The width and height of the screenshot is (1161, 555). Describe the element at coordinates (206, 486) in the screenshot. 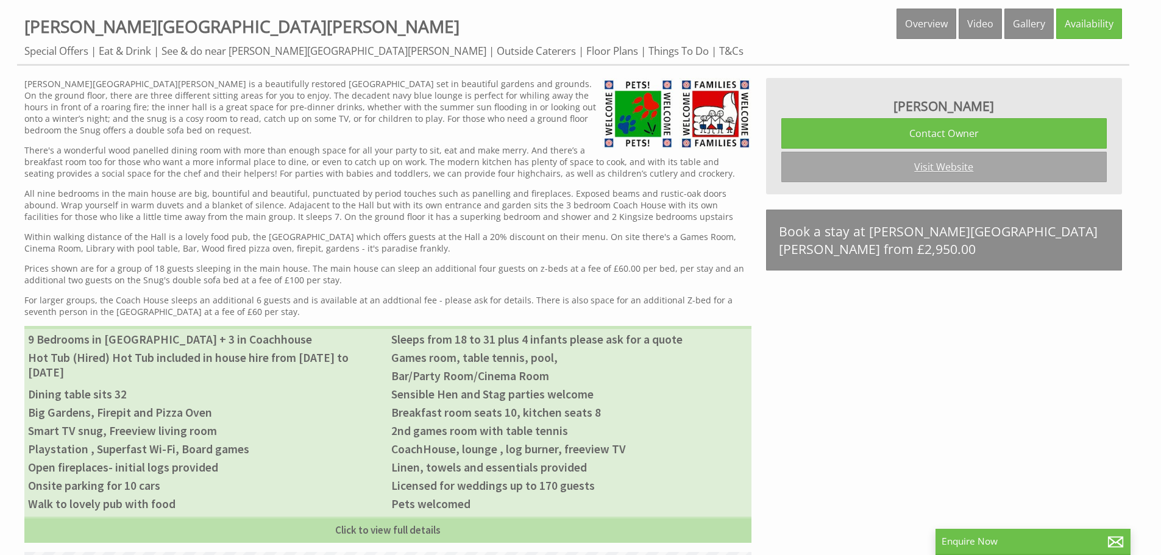

I see `li: Onsite parking for 10 cars` at that location.